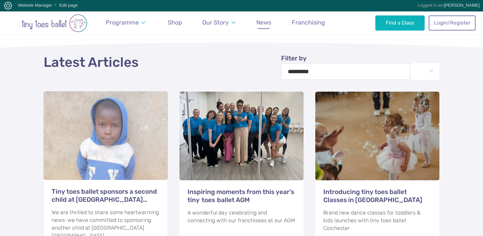 This screenshot has height=236, width=483. Describe the element at coordinates (264, 22) in the screenshot. I see `span: News` at that location.